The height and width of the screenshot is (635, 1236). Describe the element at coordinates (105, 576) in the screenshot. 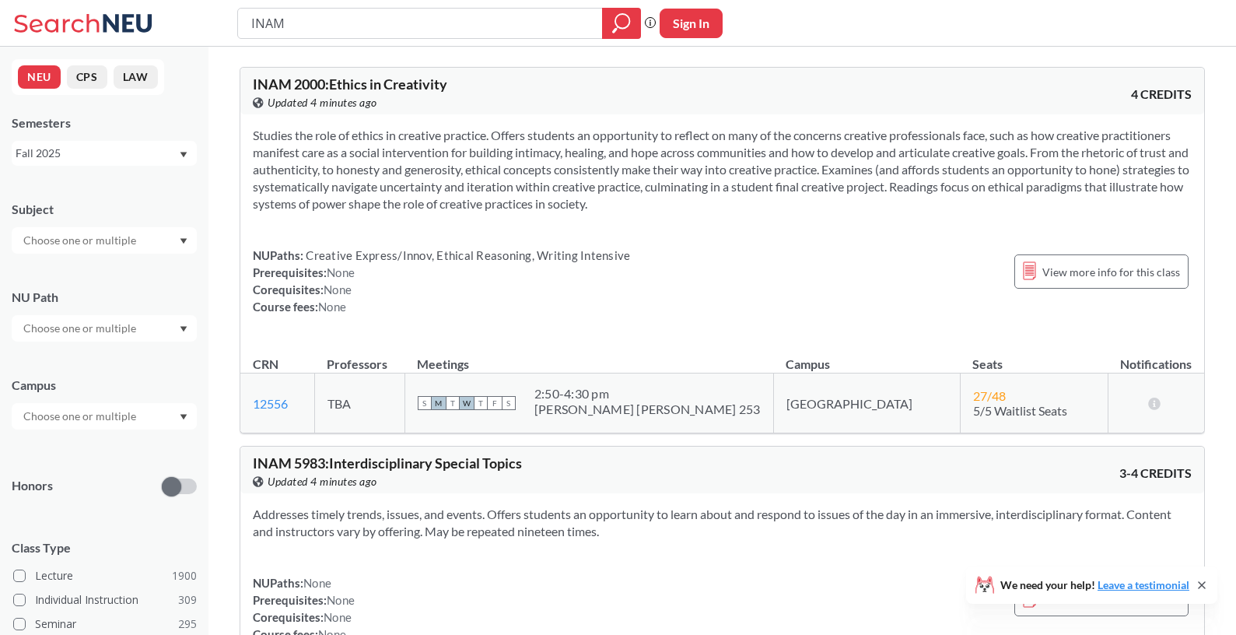

I see `label: Lecture` at that location.